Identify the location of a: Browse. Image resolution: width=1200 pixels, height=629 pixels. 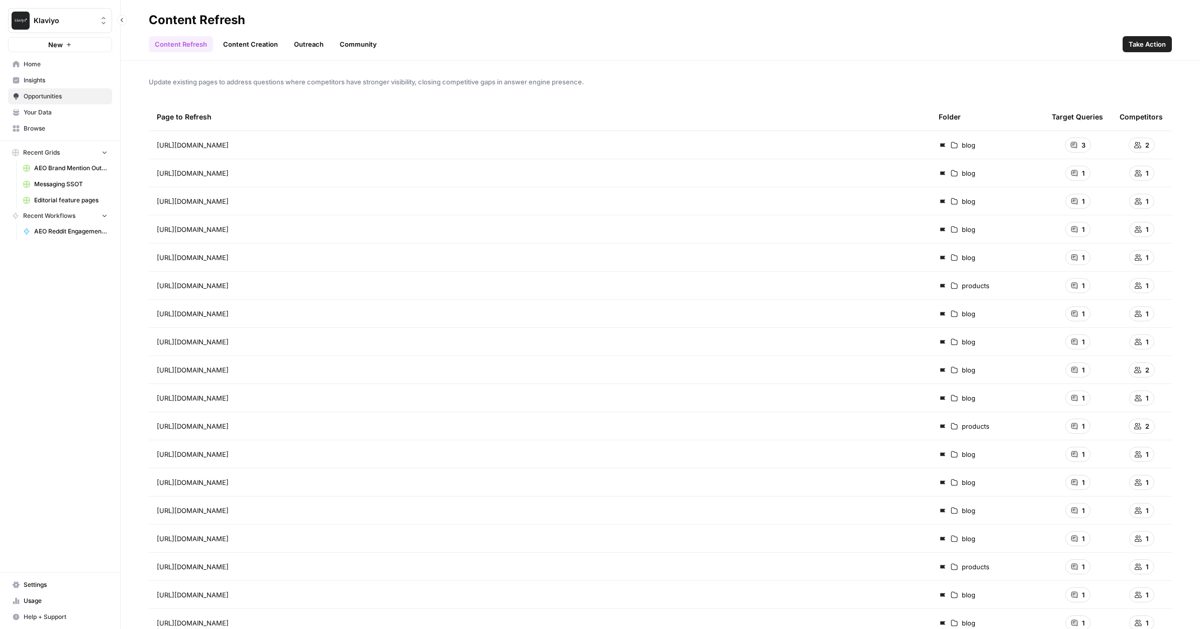
(60, 129).